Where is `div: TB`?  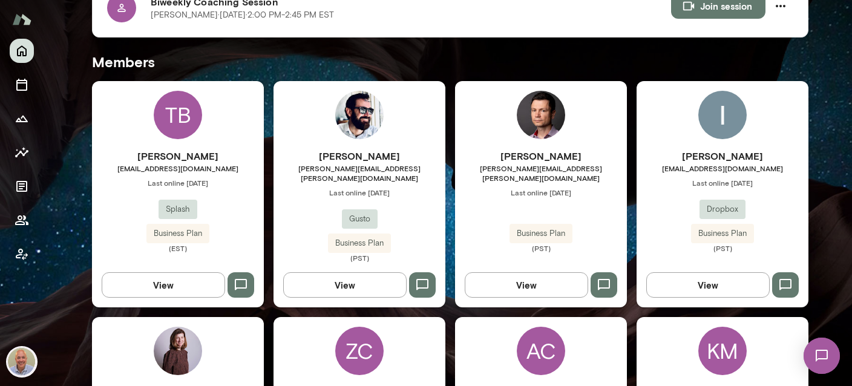 div: TB is located at coordinates (178, 115).